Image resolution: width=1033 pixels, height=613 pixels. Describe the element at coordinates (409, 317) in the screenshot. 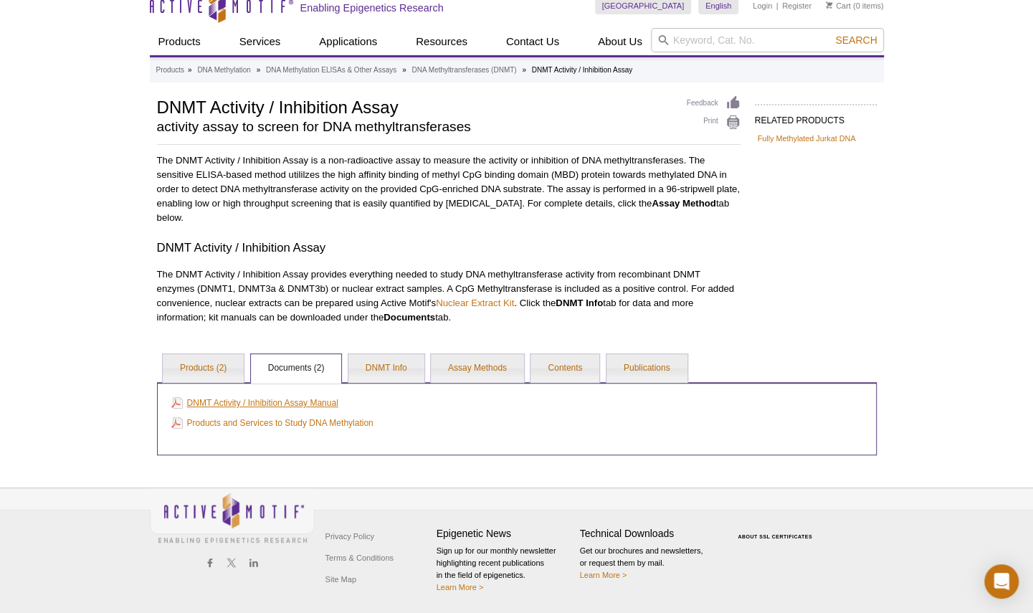

I see `strong: Documents` at that location.